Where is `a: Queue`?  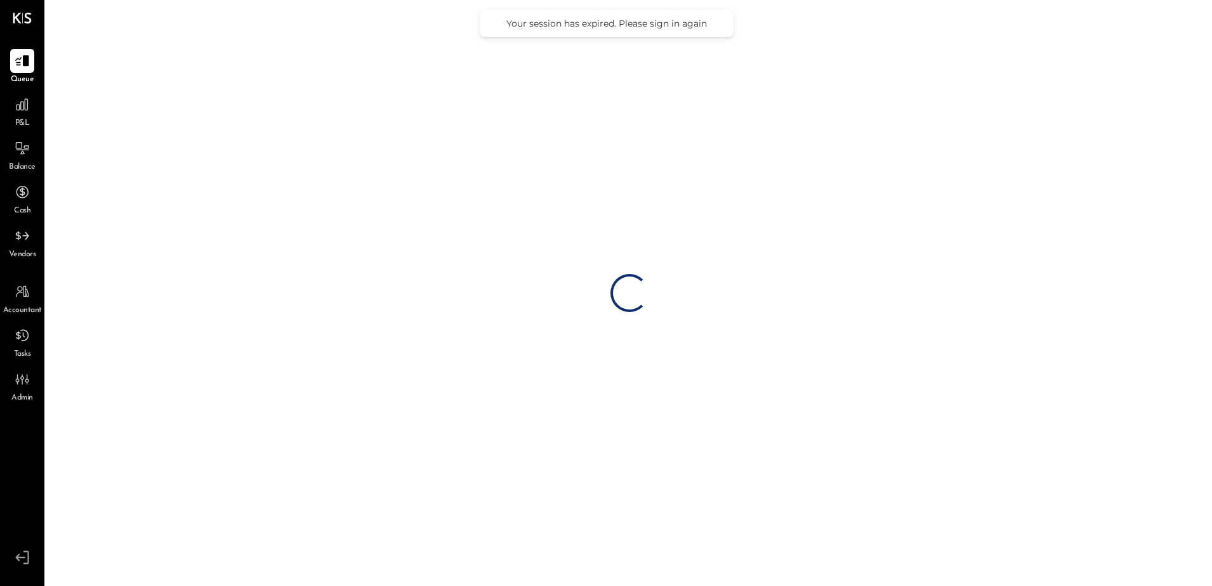 a: Queue is located at coordinates (22, 67).